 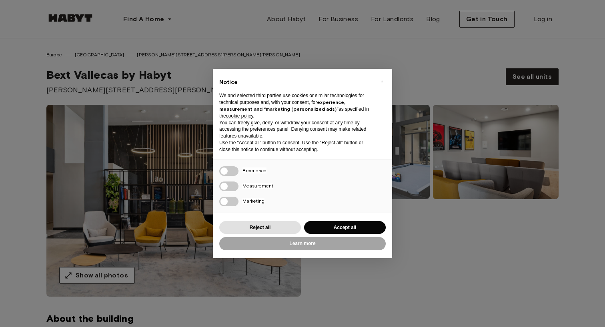 What do you see at coordinates (255, 171) in the screenshot?
I see `span: Experience` at bounding box center [255, 171].